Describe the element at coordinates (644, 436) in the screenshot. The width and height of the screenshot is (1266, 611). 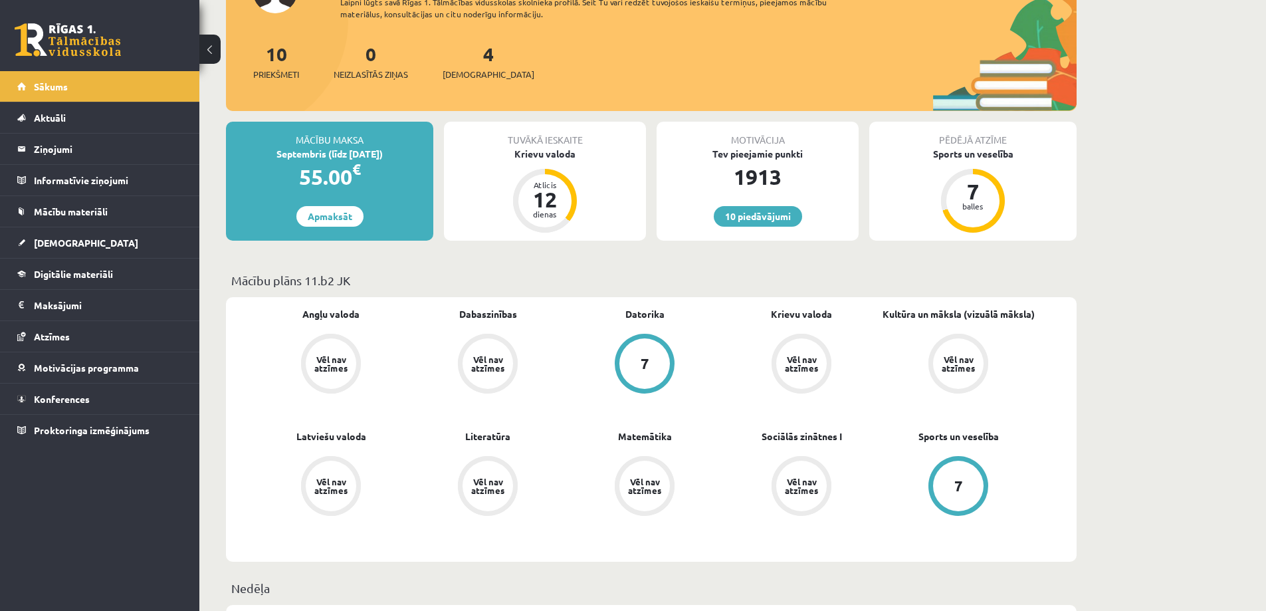
I see `a: Matemātika` at that location.